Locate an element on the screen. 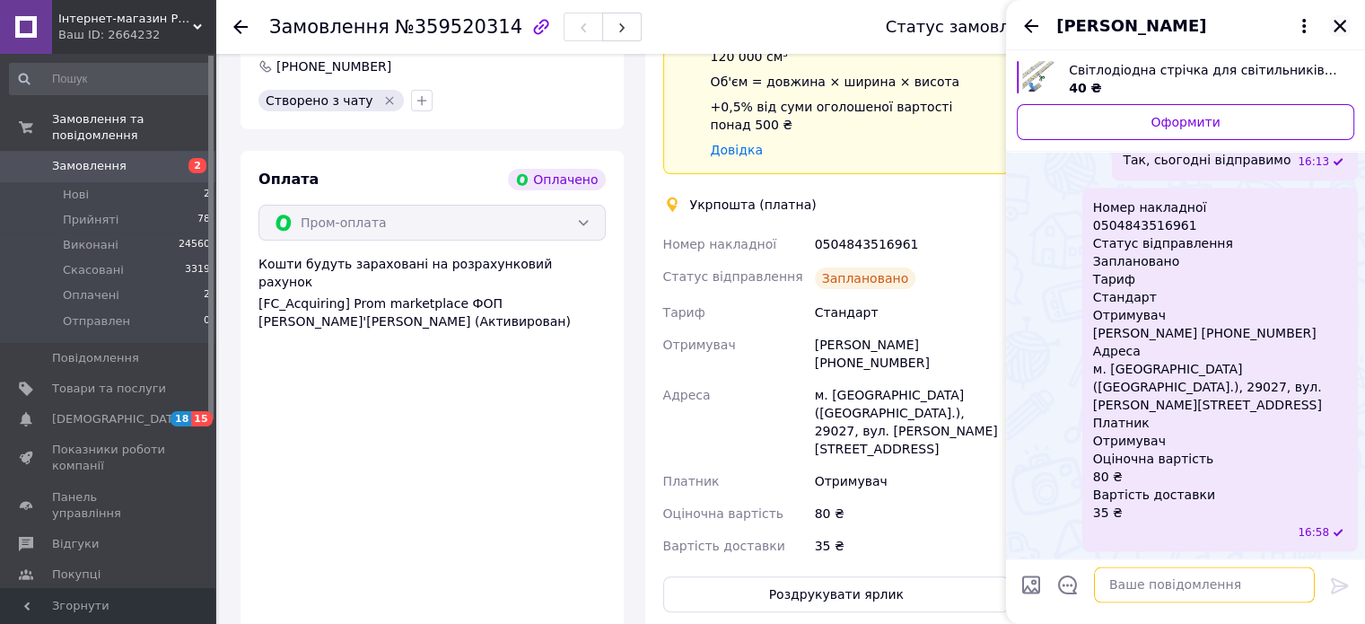  a: Оформити is located at coordinates (1186, 122).